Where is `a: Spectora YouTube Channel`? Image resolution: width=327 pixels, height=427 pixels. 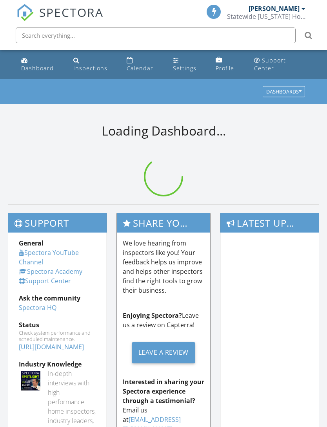 a: Spectora YouTube Channel is located at coordinates (49, 257).